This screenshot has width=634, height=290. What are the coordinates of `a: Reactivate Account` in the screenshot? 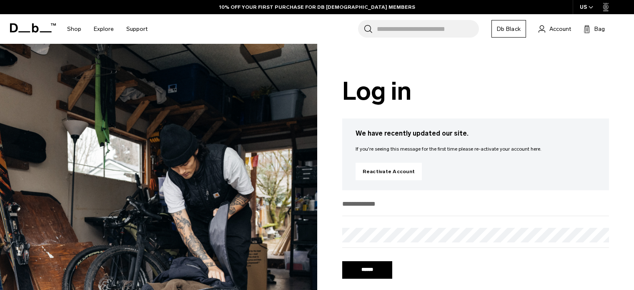 It's located at (389, 171).